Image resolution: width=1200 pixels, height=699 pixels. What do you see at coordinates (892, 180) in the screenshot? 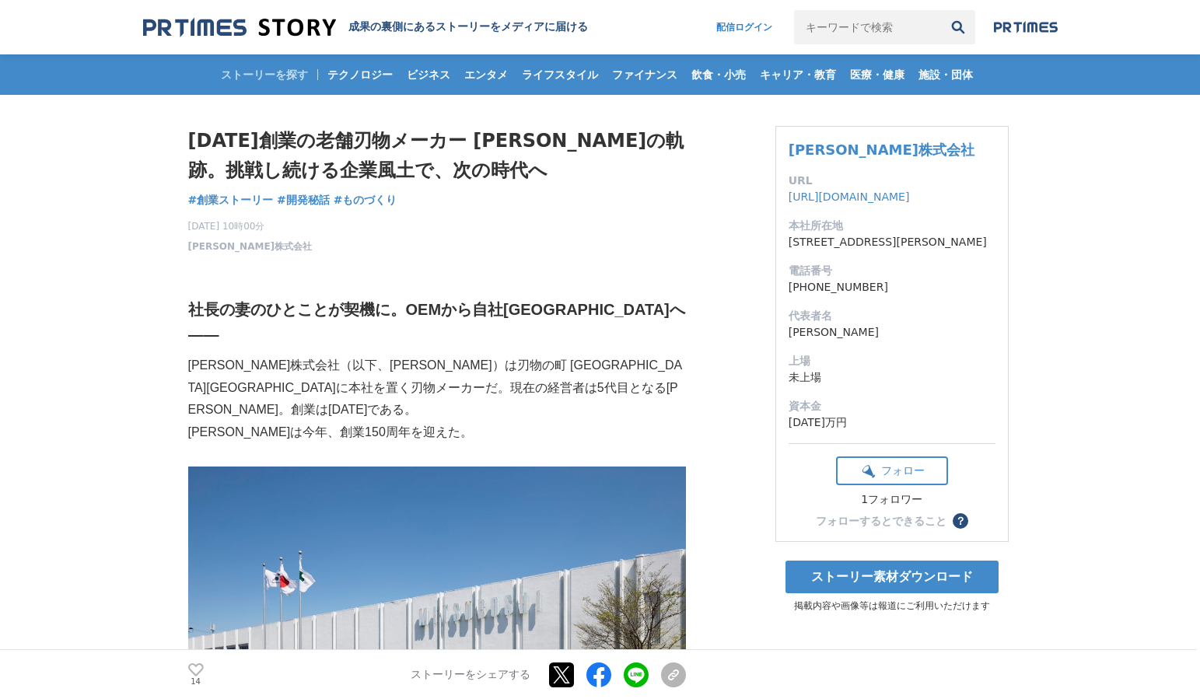
I see `dt: URL` at bounding box center [892, 180].